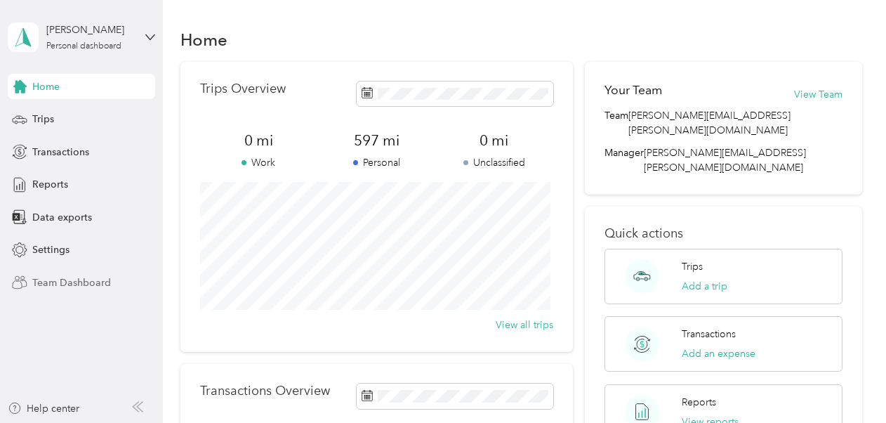 Image resolution: width=886 pixels, height=423 pixels. What do you see at coordinates (265, 391) in the screenshot?
I see `p: Transactions Overview` at bounding box center [265, 391].